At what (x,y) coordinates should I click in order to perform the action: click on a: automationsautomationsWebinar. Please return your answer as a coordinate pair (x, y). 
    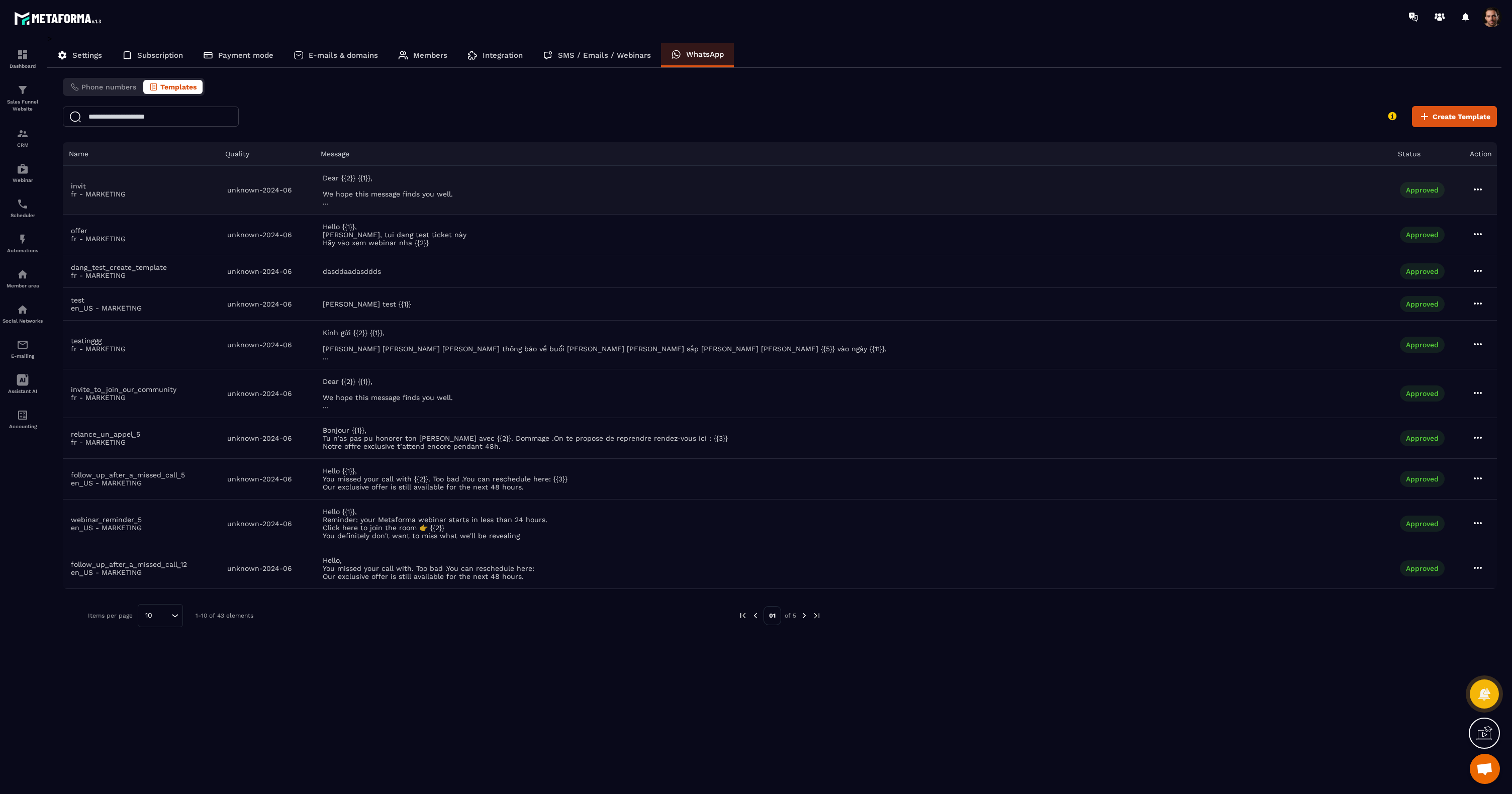
    Looking at the image, I should click on (23, 173).